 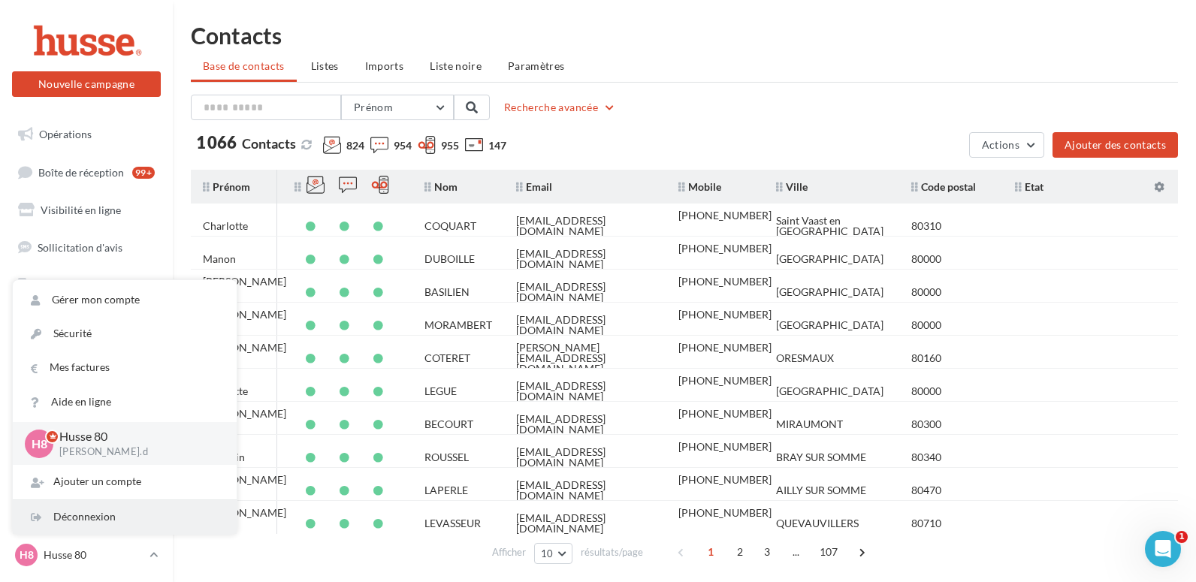 What do you see at coordinates (441, 186) in the screenshot?
I see `span: Nom` at bounding box center [441, 186].